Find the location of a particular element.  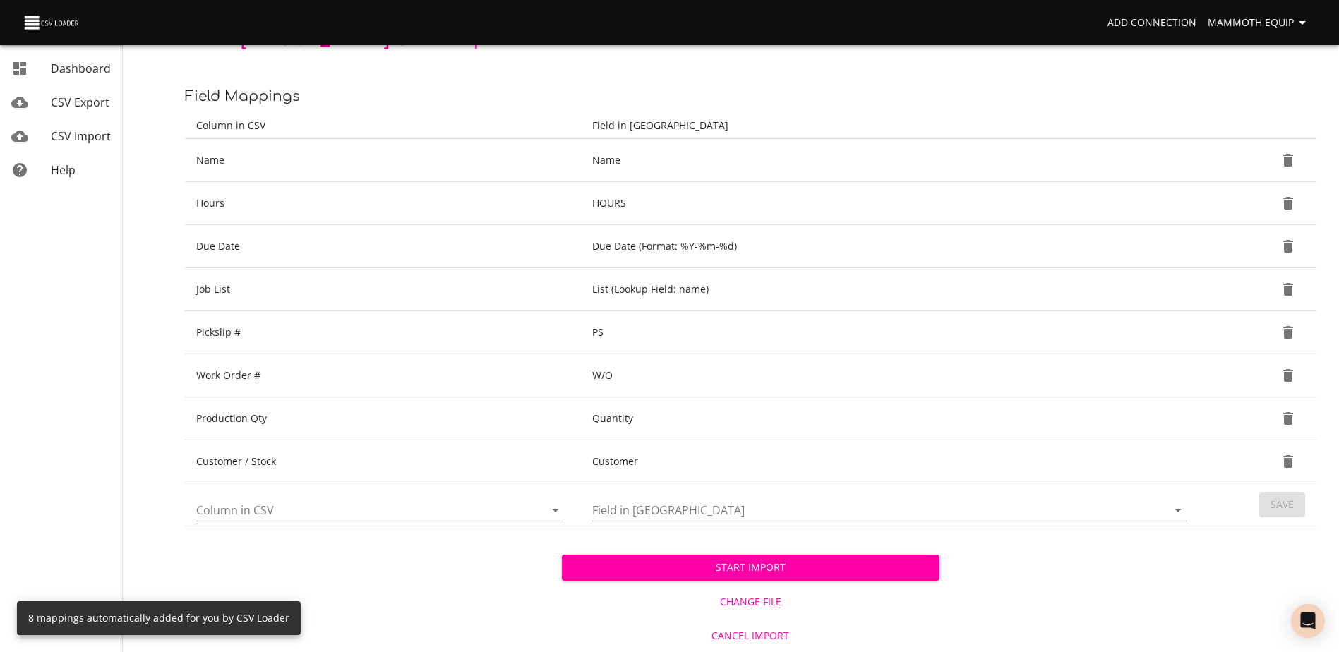

button: Cancel Import is located at coordinates (750, 636).